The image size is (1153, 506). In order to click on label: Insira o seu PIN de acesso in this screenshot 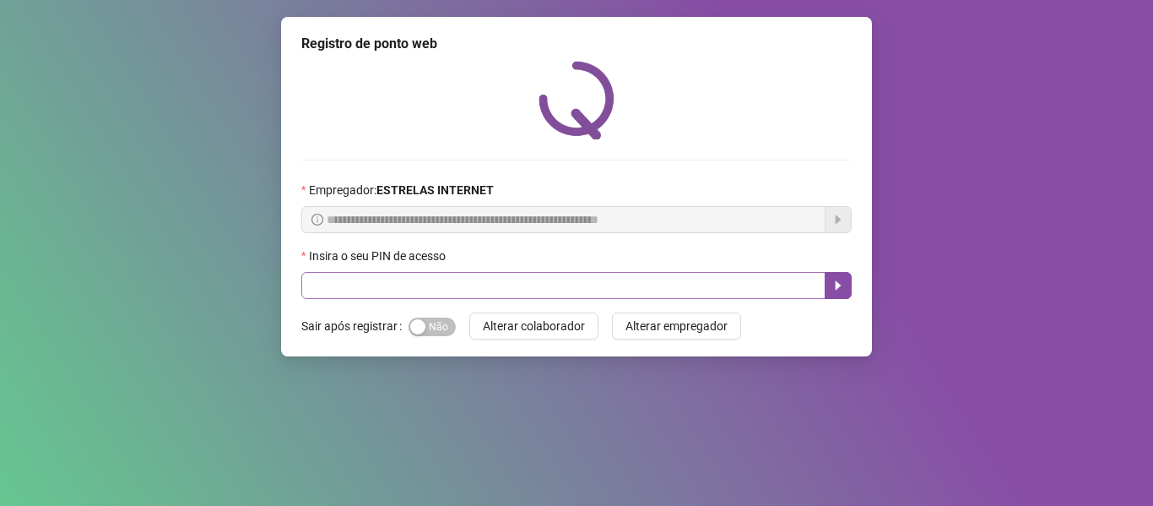, I will do `click(379, 256)`.